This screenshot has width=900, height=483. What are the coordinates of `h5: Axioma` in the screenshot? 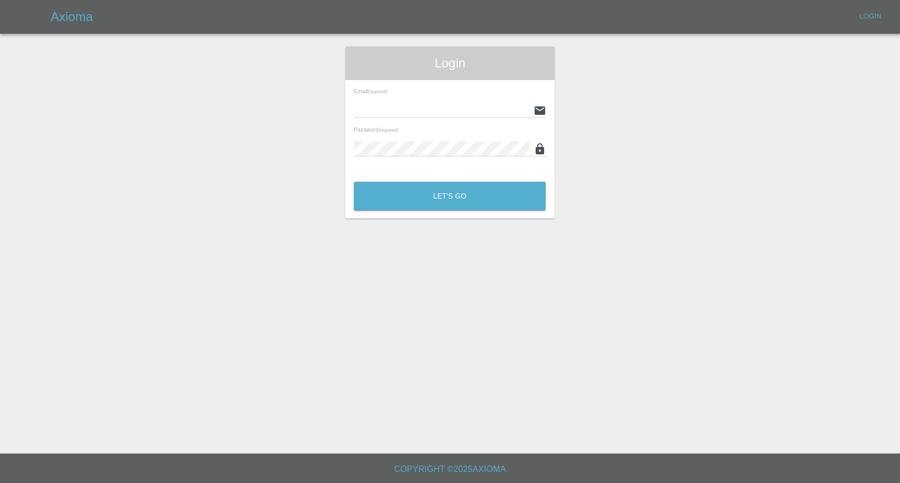 It's located at (72, 17).